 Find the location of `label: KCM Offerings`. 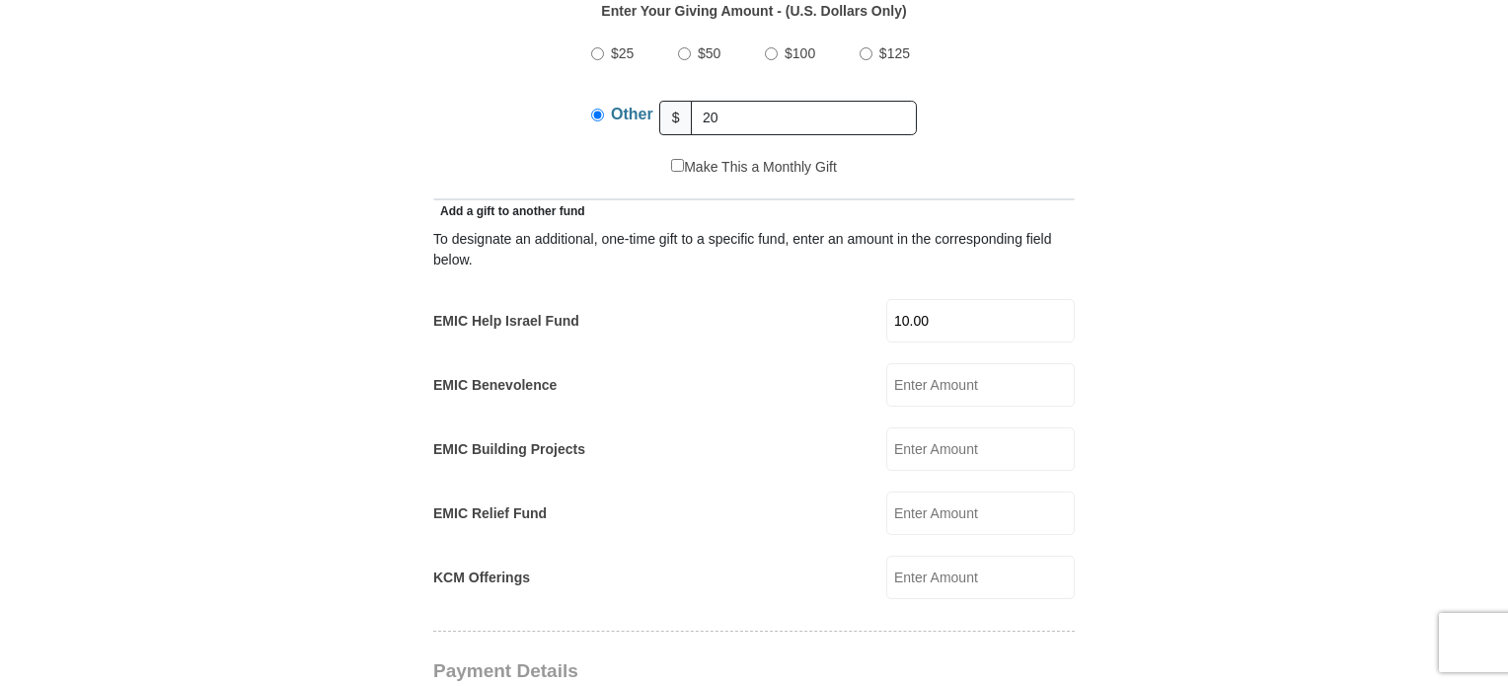

label: KCM Offerings is located at coordinates (482, 577).